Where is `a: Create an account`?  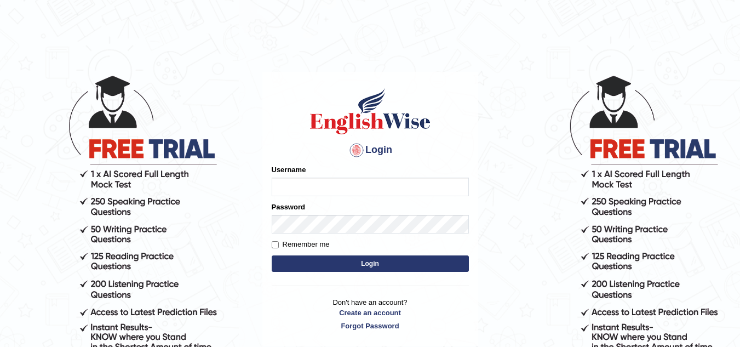 a: Create an account is located at coordinates (370, 312).